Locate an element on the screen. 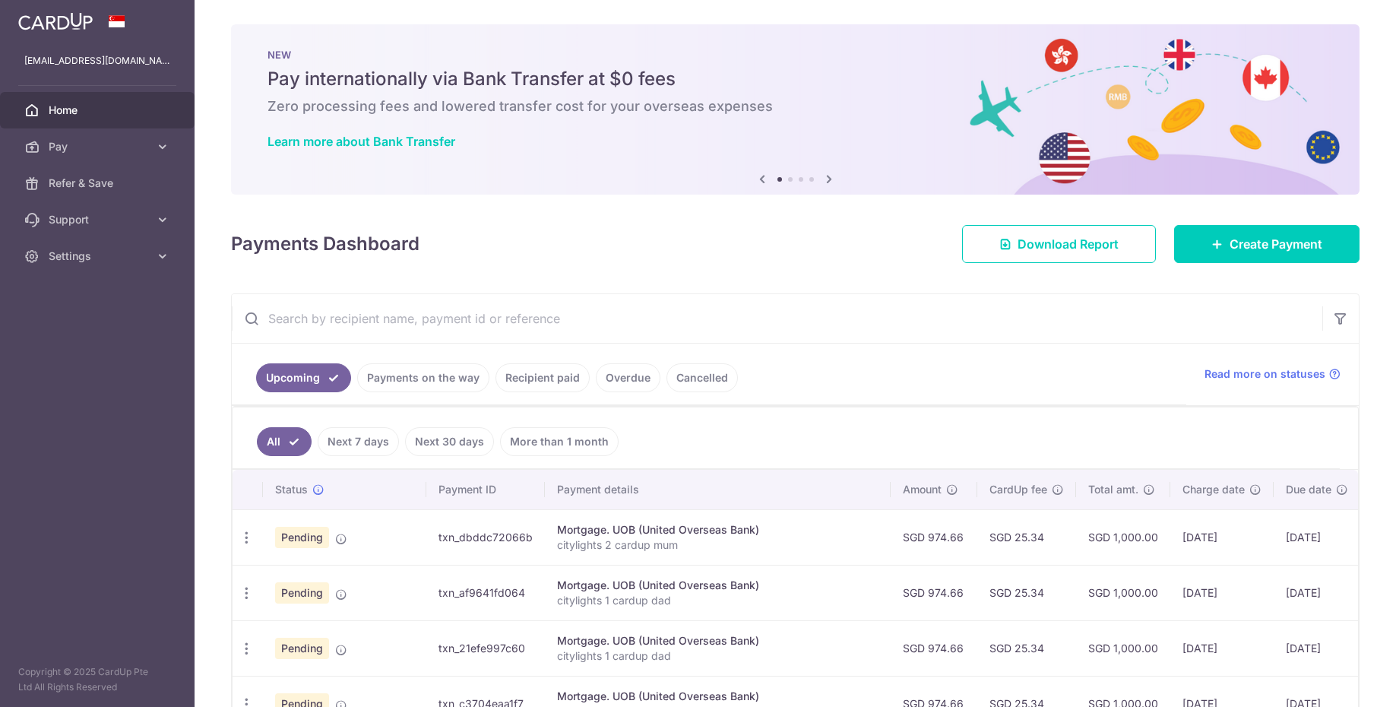 Image resolution: width=1396 pixels, height=707 pixels. span: Charge date is located at coordinates (1214, 489).